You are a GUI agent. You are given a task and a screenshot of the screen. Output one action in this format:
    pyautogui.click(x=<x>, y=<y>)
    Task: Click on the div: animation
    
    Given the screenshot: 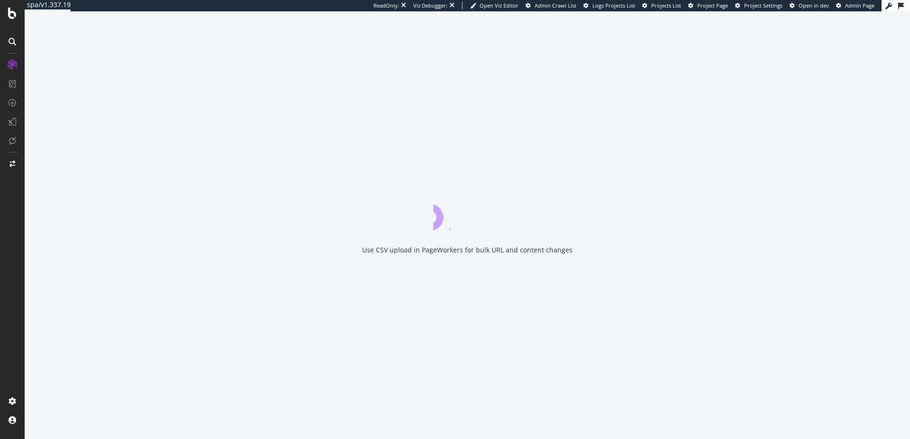 What is the action you would take?
    pyautogui.click(x=467, y=213)
    